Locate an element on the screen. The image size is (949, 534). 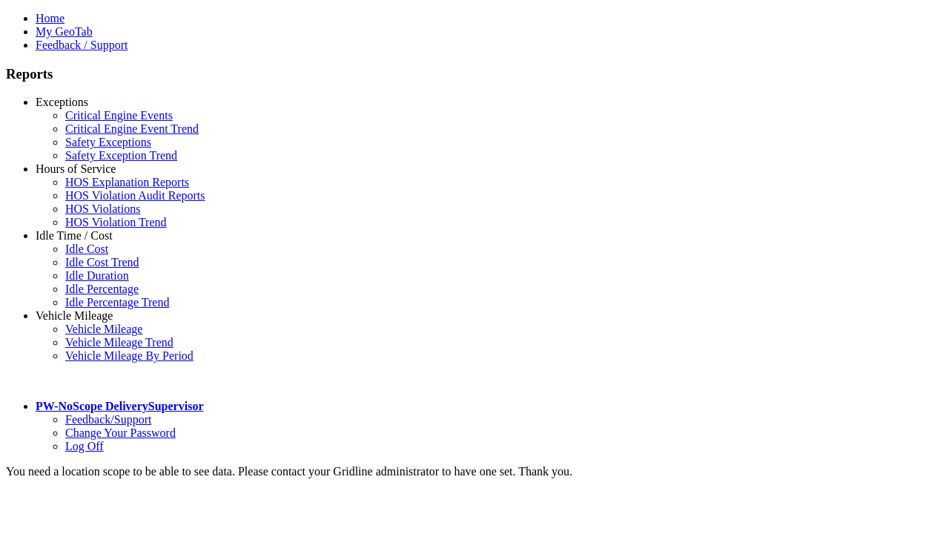
a: Idle Cost Trend is located at coordinates (102, 262).